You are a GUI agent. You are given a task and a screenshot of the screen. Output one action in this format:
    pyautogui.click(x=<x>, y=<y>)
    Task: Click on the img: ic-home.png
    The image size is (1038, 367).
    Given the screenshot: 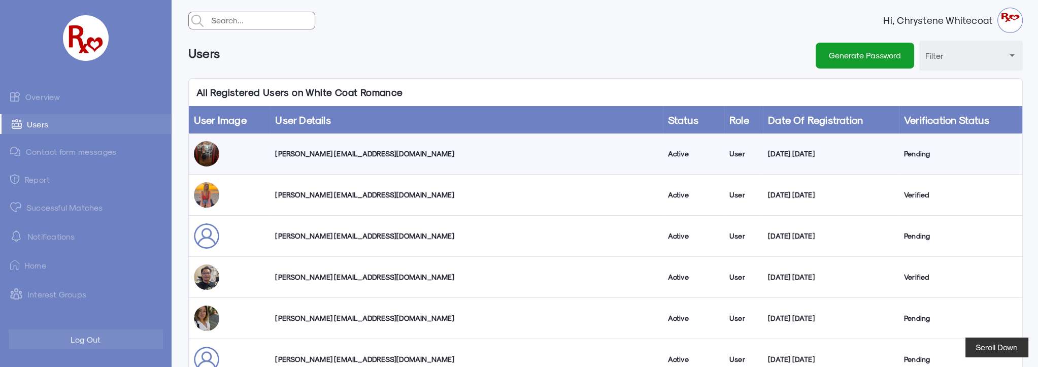 What is the action you would take?
    pyautogui.click(x=15, y=265)
    